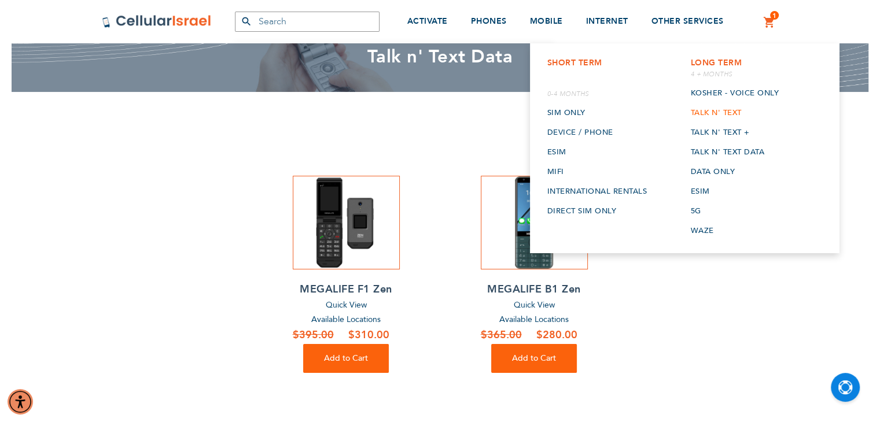  What do you see at coordinates (346, 336) in the screenshot?
I see `a: $310.00 $395.00` at bounding box center [346, 336].